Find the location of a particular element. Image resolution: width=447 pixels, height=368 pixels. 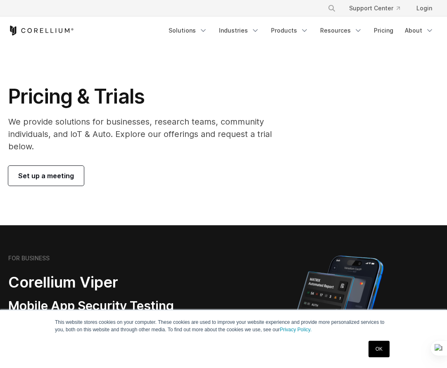

a: Privacy Policy. is located at coordinates (295, 330).